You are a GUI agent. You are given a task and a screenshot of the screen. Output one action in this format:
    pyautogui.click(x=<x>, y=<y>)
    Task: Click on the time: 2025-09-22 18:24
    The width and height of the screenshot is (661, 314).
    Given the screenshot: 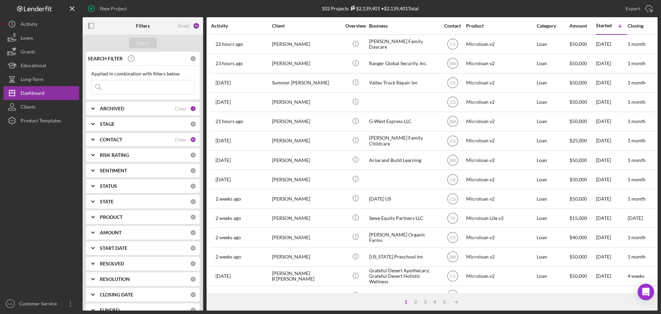 What is the action you would take?
    pyautogui.click(x=223, y=179)
    